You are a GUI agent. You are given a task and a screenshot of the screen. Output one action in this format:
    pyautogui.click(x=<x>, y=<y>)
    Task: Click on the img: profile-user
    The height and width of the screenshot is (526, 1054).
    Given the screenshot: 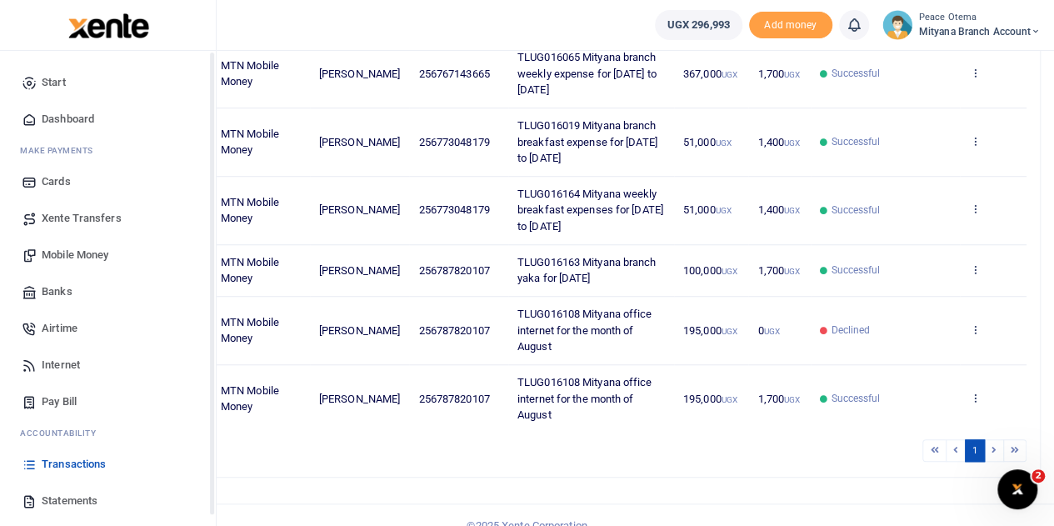 What is the action you would take?
    pyautogui.click(x=898, y=25)
    